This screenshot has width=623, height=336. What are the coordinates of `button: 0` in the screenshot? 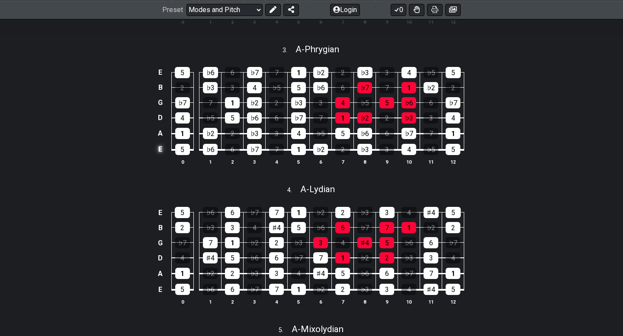 It's located at (398, 10).